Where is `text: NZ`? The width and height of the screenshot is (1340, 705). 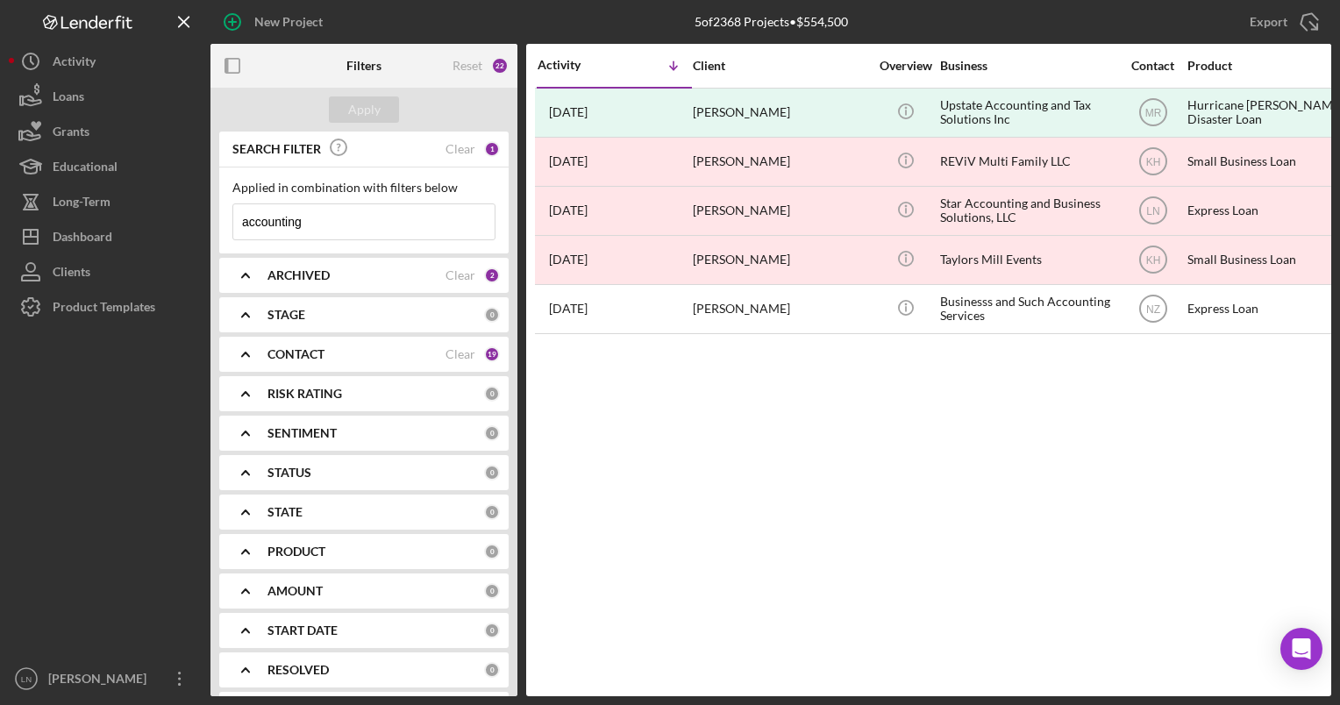 text: NZ is located at coordinates (1153, 309).